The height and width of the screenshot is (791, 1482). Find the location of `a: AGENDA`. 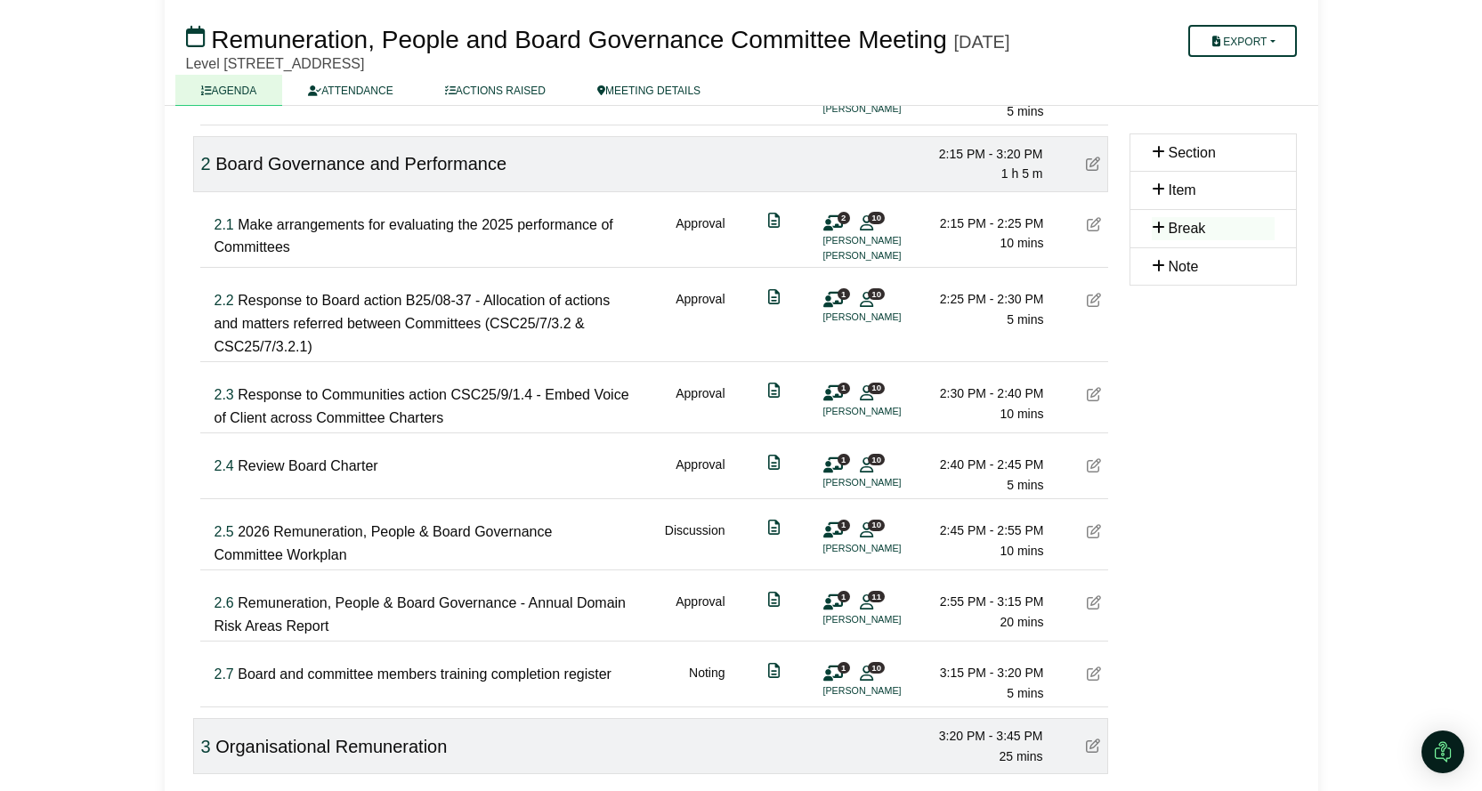

a: AGENDA is located at coordinates (229, 90).